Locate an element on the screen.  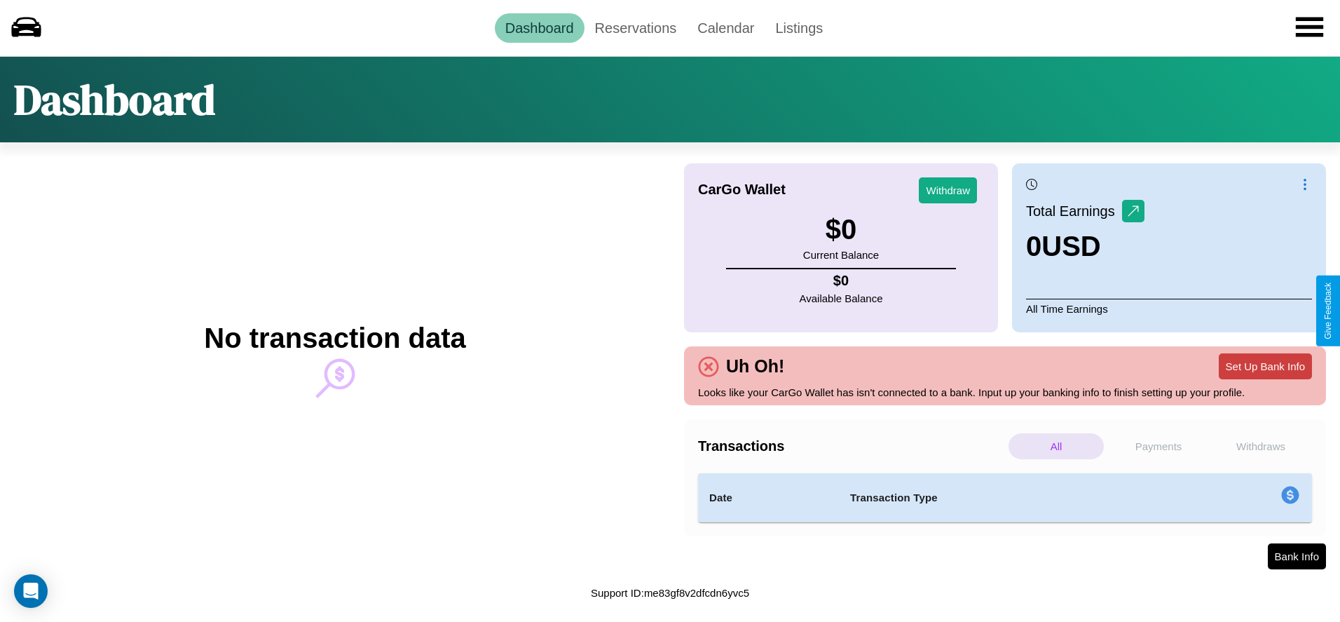
a: Listings is located at coordinates (799, 28).